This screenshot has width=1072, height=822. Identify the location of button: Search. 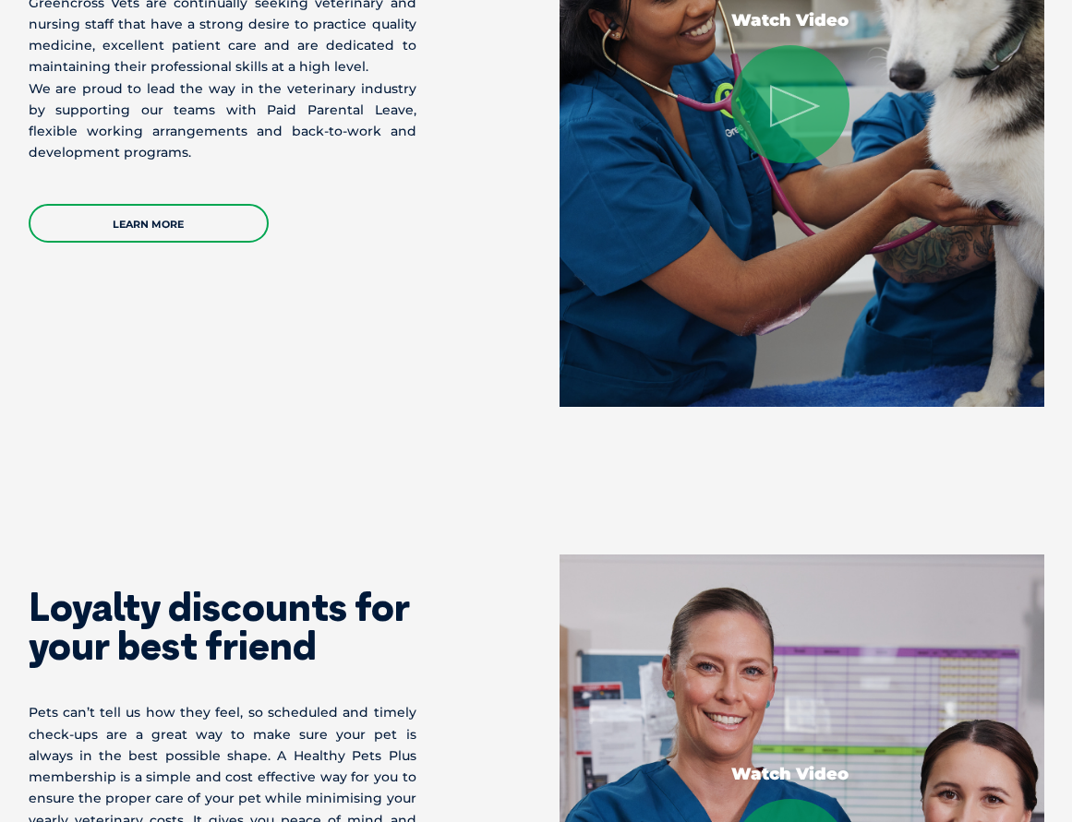
(1045, 93).